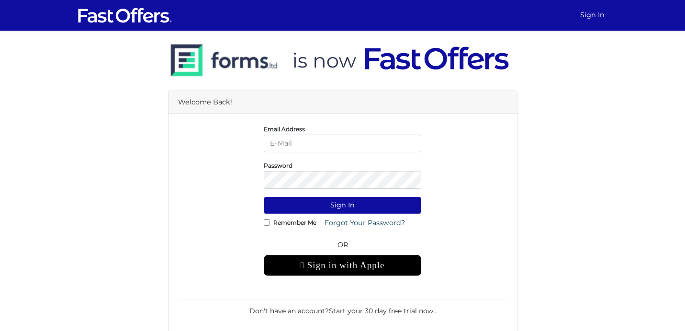  Describe the element at coordinates (342, 143) in the screenshot. I see `input: E-Mail` at that location.